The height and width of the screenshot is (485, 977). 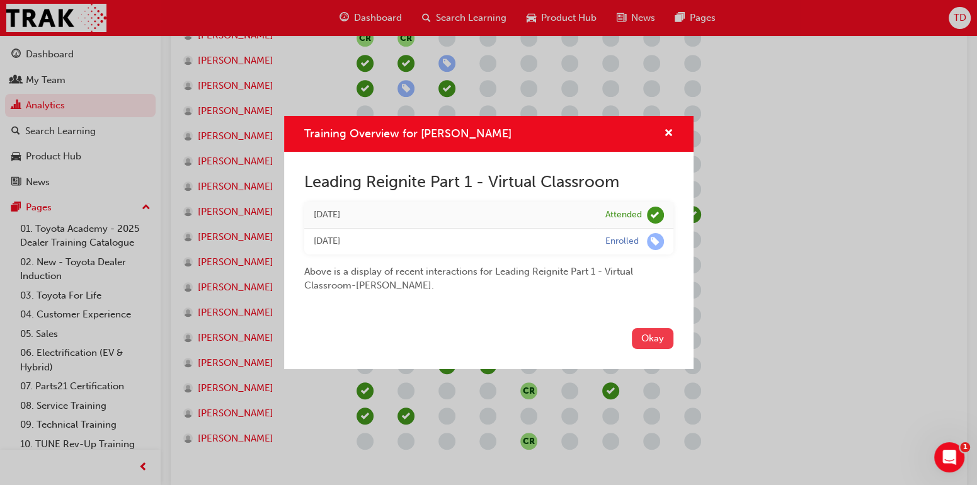 I want to click on button: Okay, so click(x=652, y=338).